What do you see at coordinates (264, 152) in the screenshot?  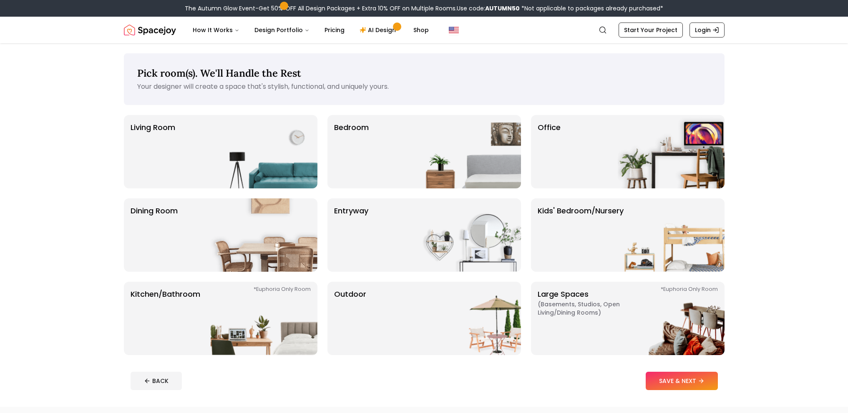 I see `img: Living Room` at bounding box center [264, 152].